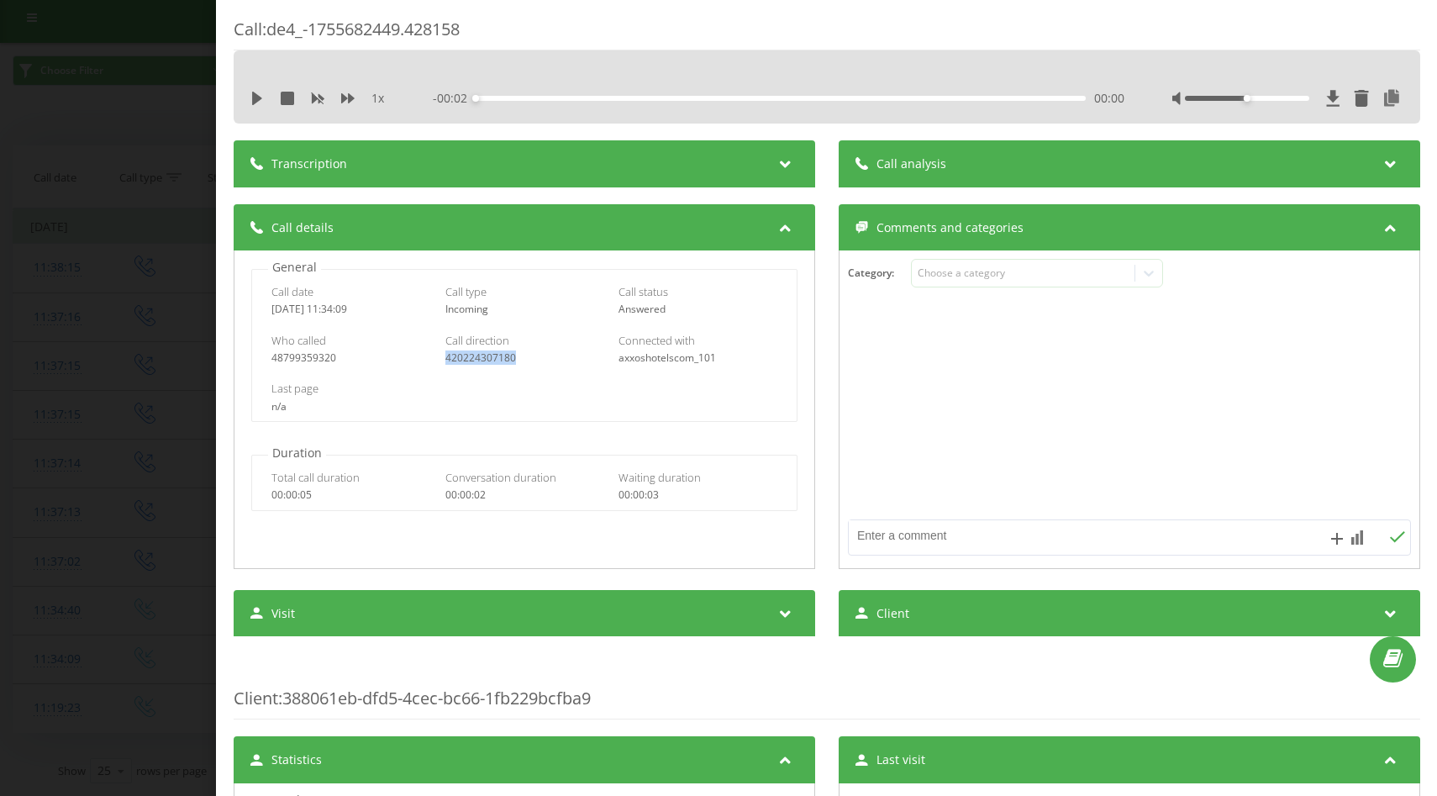 The image size is (1437, 796). I want to click on div: 48799359320, so click(350, 358).